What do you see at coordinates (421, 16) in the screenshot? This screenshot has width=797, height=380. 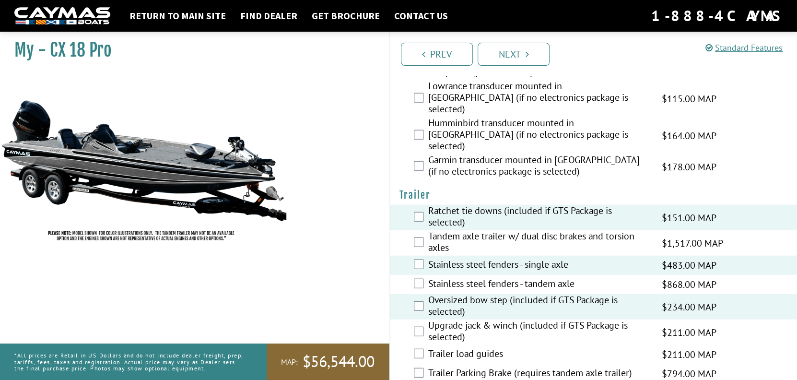 I see `a: Contact Us` at bounding box center [421, 16].